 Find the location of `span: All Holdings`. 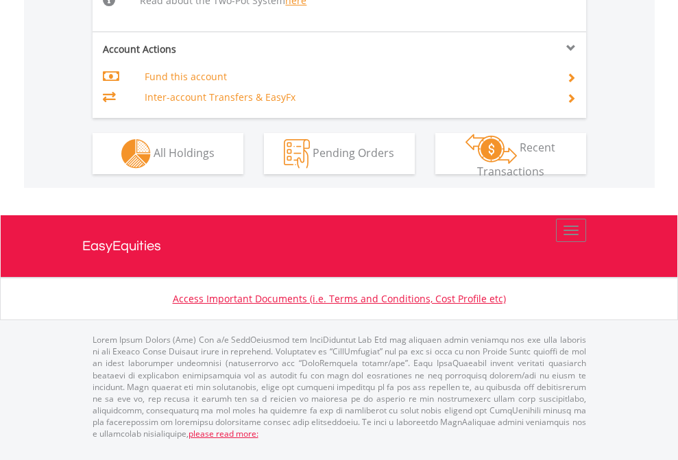

span: All Holdings is located at coordinates (184, 152).